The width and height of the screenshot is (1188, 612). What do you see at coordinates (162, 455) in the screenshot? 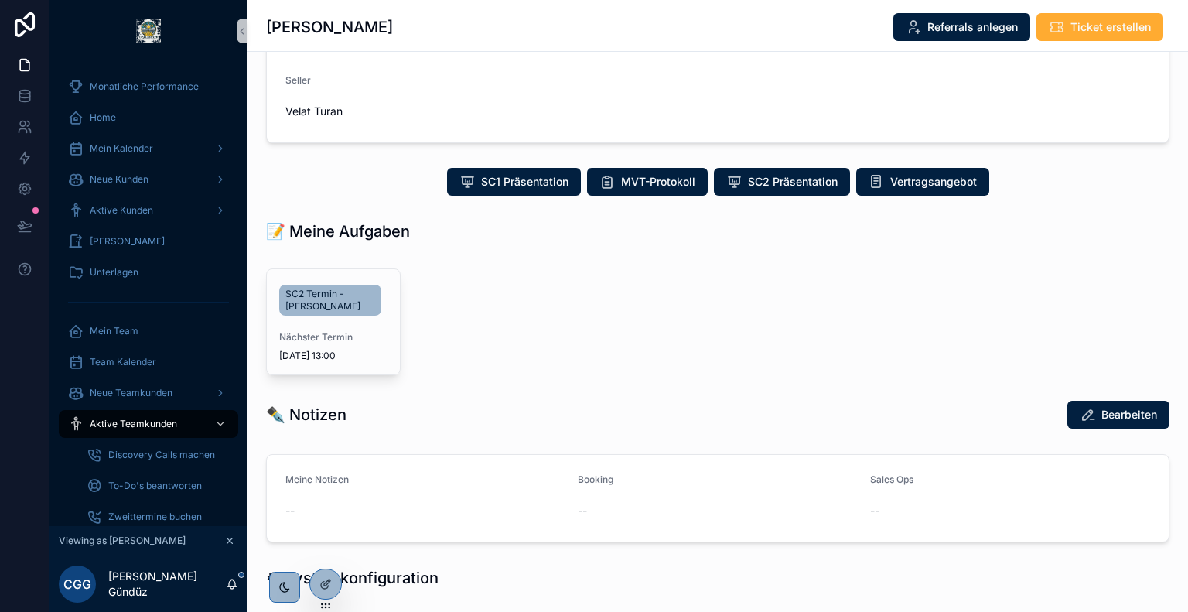
I see `span: Discovery Calls machen` at bounding box center [162, 455].